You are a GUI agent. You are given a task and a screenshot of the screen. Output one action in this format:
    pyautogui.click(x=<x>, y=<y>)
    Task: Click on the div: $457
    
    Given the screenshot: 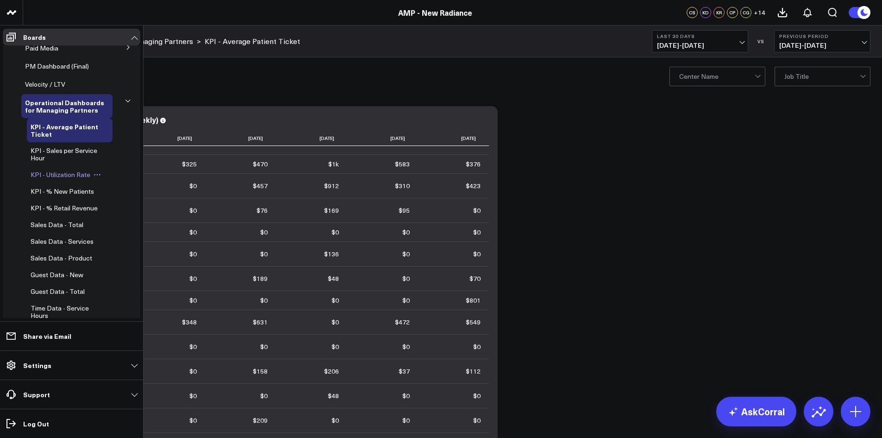 What is the action you would take?
    pyautogui.click(x=260, y=186)
    